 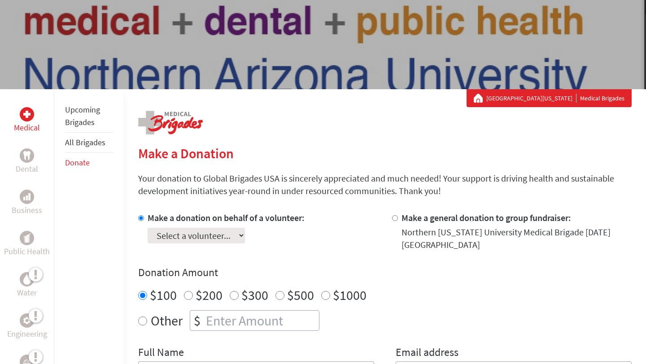 I want to click on label: Other, so click(x=166, y=321).